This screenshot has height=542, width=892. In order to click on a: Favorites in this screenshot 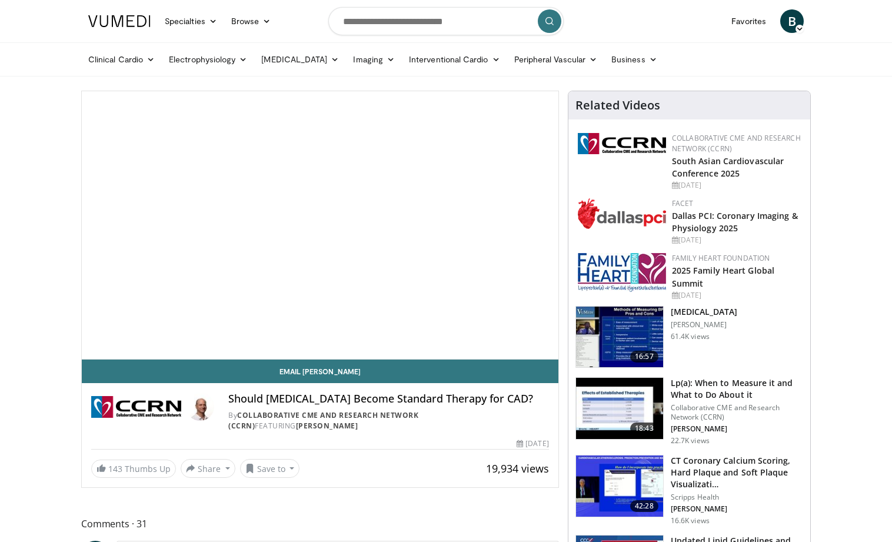, I will do `click(748, 21)`.